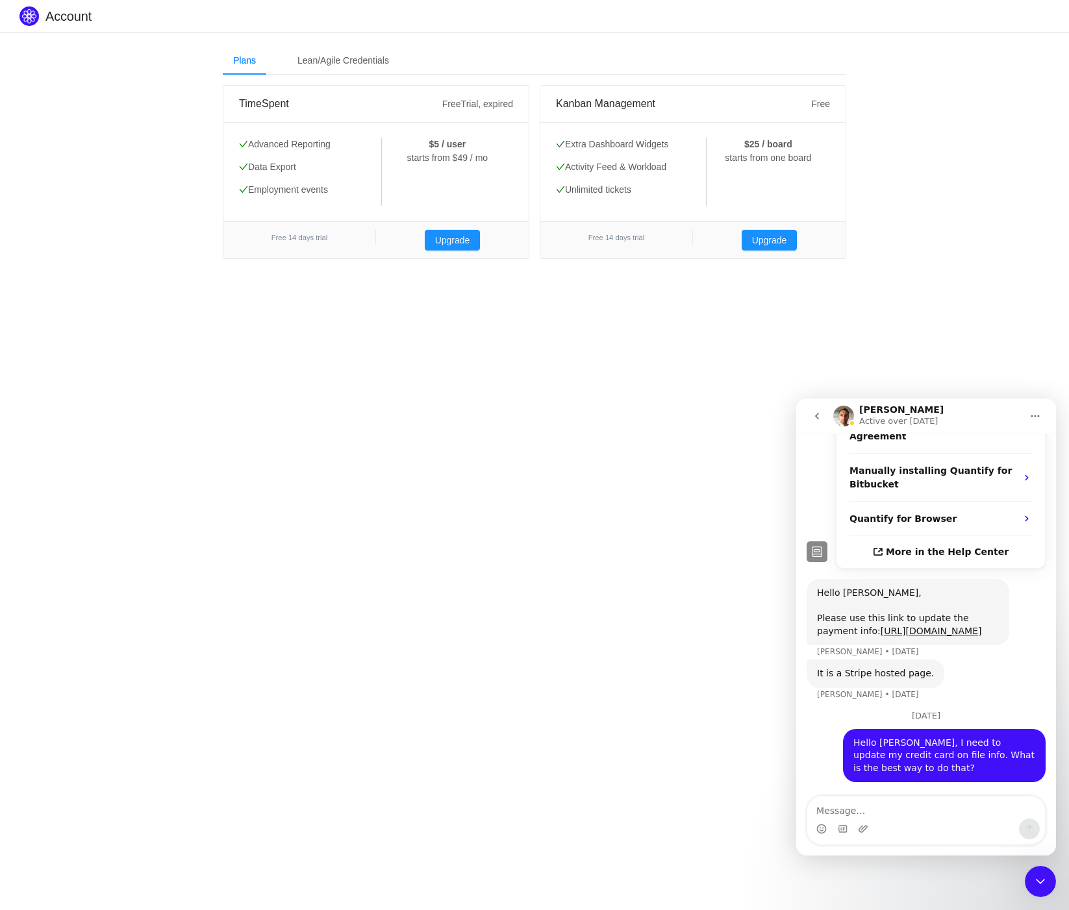 The height and width of the screenshot is (910, 1069). What do you see at coordinates (151, 153) in the screenshot?
I see `span: More in the Help Center` at bounding box center [151, 153].